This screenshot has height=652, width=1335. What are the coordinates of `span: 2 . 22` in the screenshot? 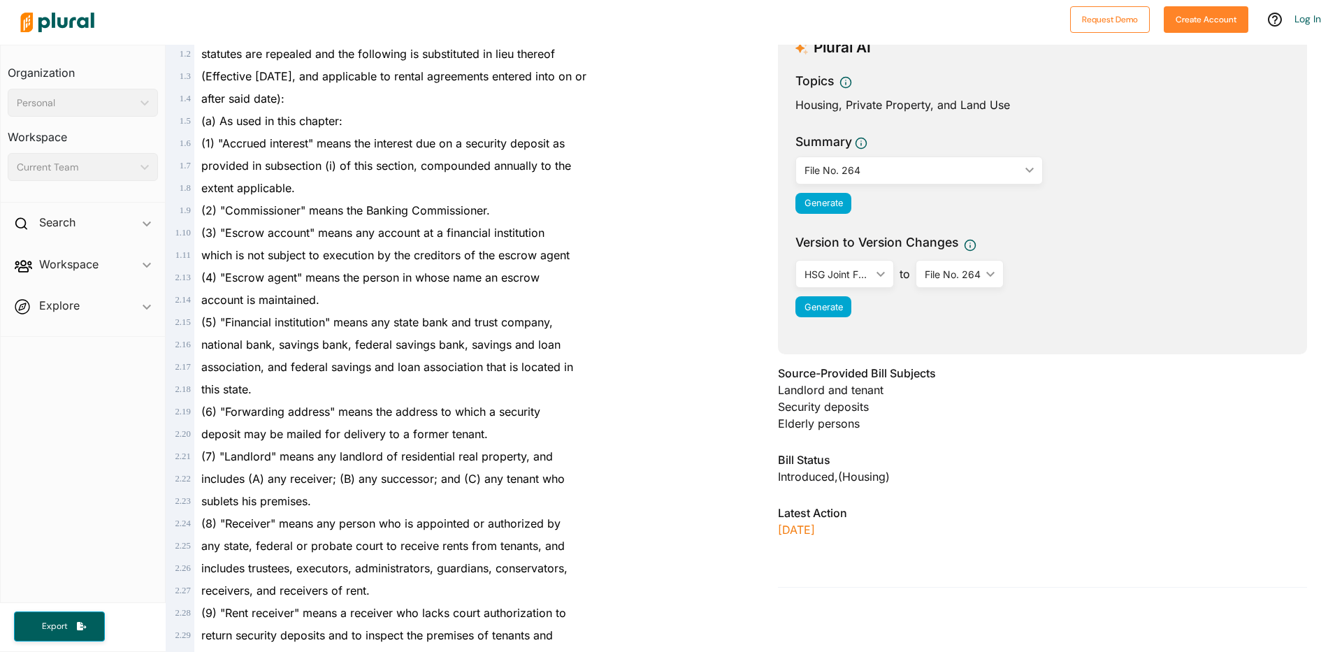 It's located at (182, 479).